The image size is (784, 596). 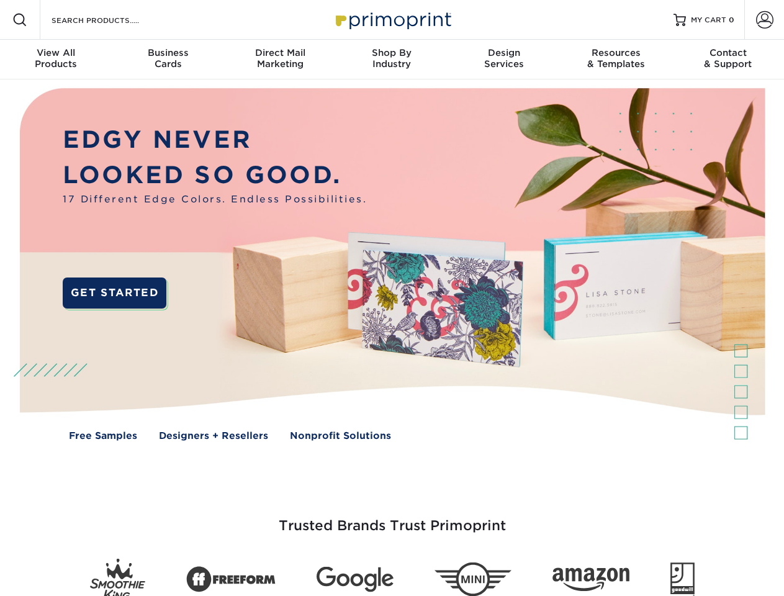 I want to click on a: Free Samples, so click(x=103, y=436).